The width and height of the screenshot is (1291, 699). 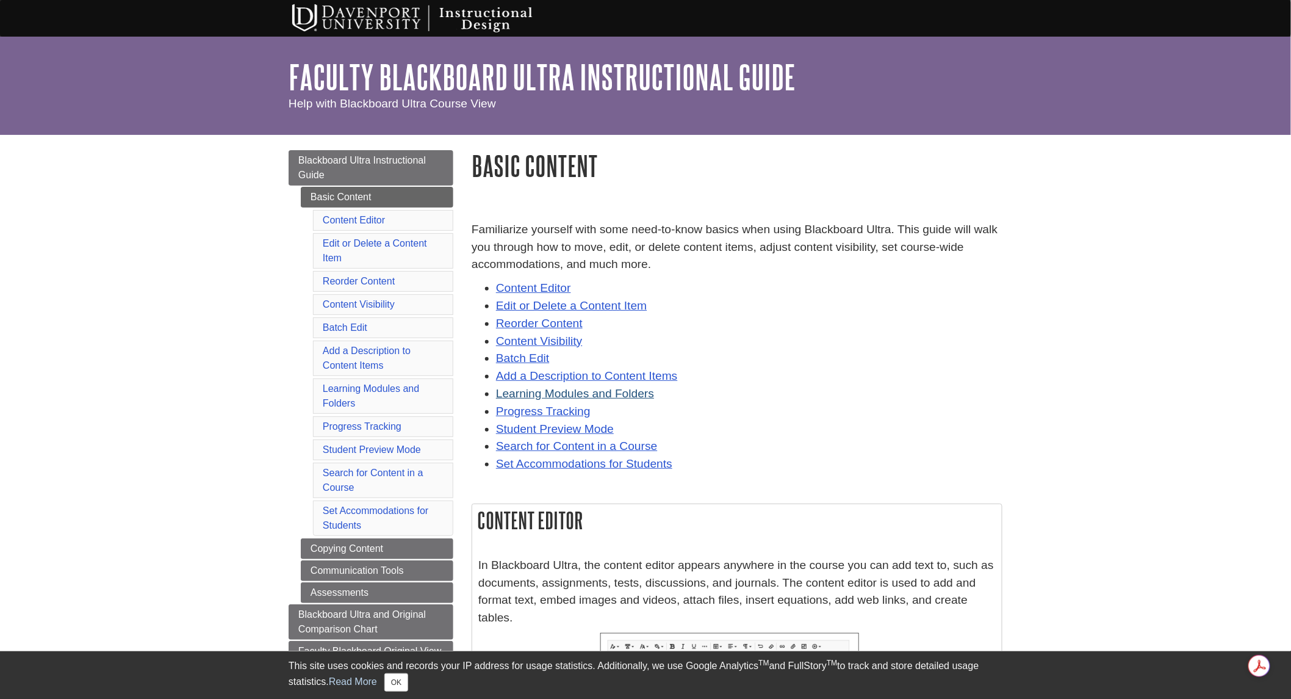 What do you see at coordinates (362, 621) in the screenshot?
I see `span: Blackboard Ultra and Original Comparison Chart` at bounding box center [362, 621].